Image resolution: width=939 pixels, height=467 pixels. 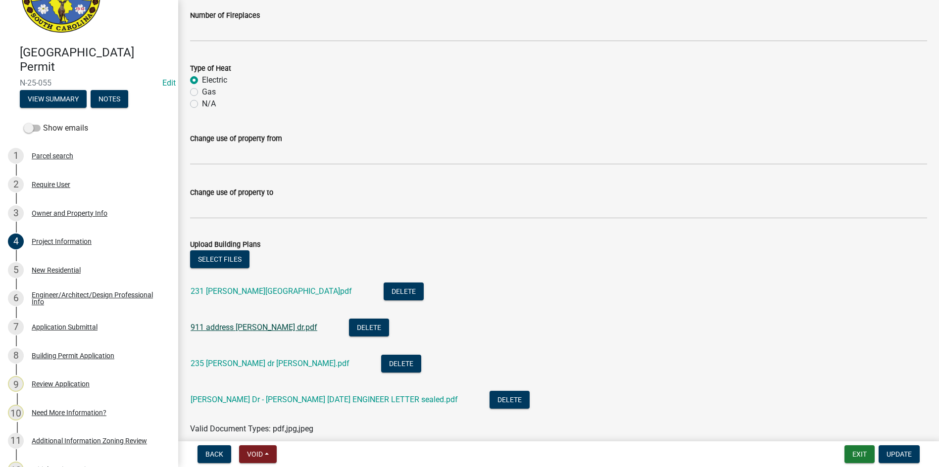 I want to click on div: 11, so click(x=16, y=441).